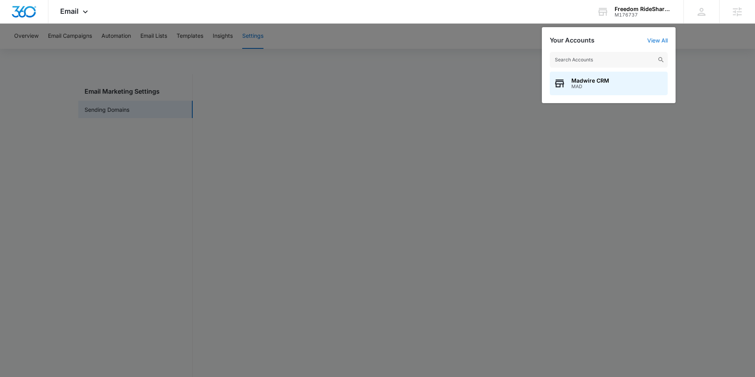  Describe the element at coordinates (69, 11) in the screenshot. I see `span: Email` at that location.